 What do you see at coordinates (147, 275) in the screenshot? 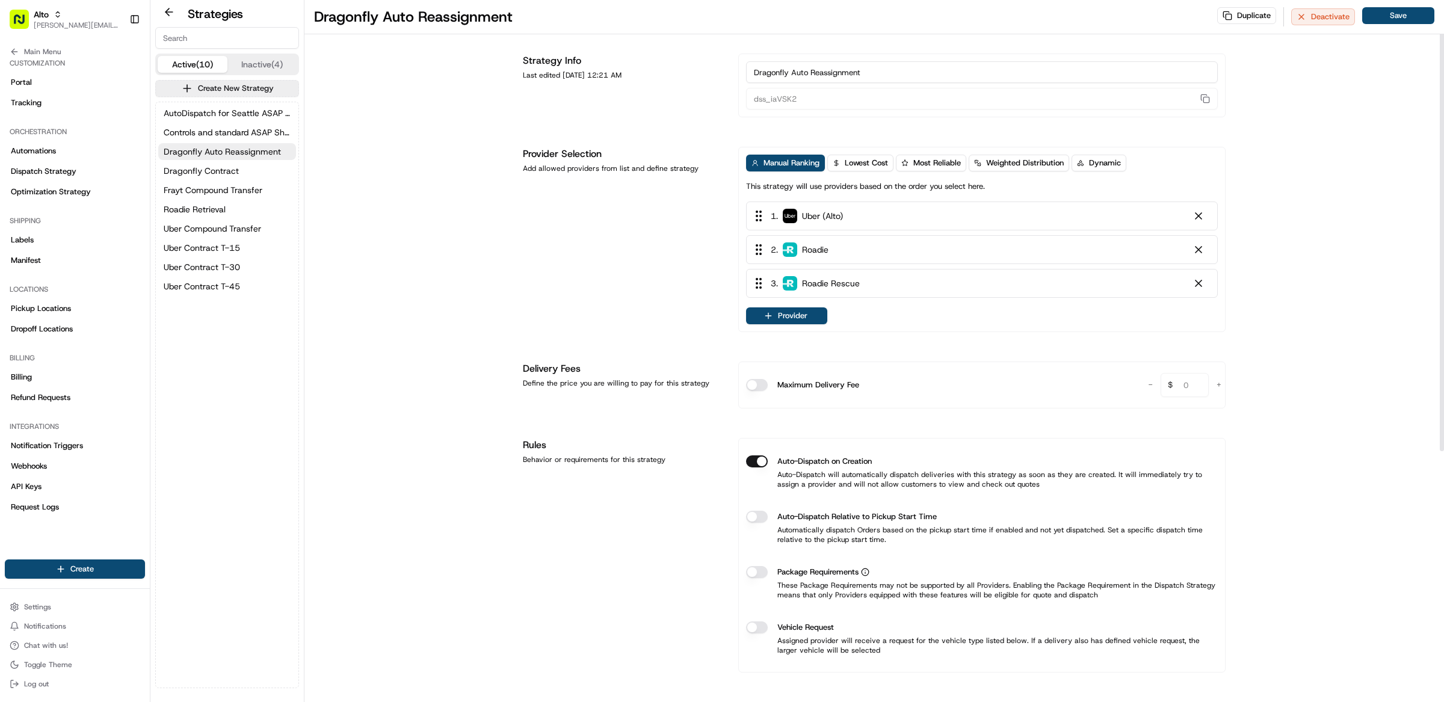
I see `a: 💻API Documentation` at bounding box center [147, 275].